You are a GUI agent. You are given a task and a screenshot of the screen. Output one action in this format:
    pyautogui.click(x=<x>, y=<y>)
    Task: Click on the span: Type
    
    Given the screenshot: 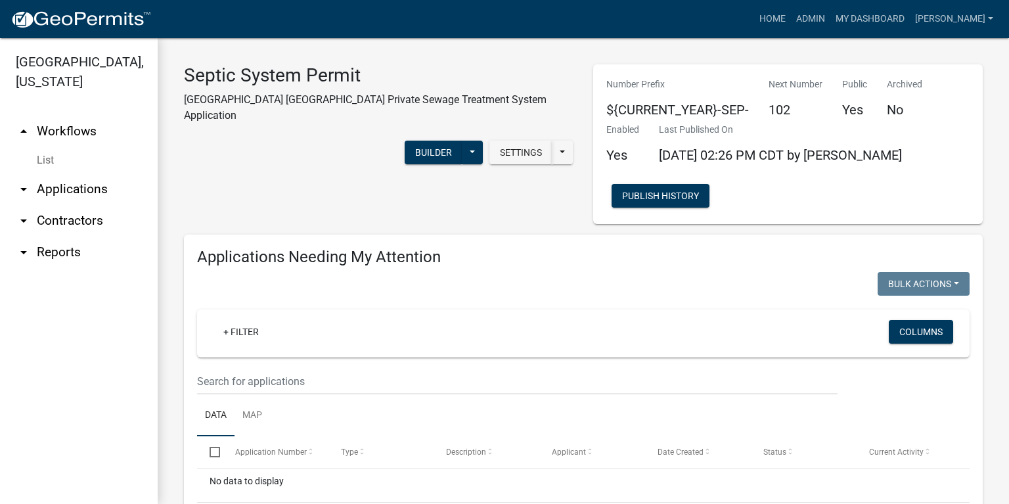 What is the action you would take?
    pyautogui.click(x=349, y=452)
    